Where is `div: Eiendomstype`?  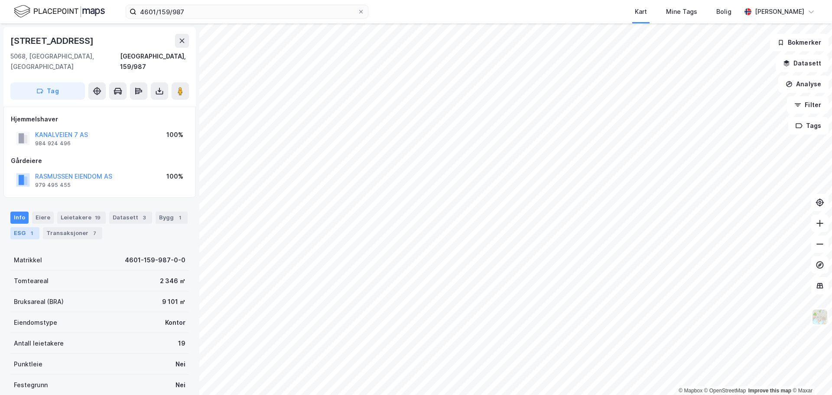 div: Eiendomstype is located at coordinates (36, 323).